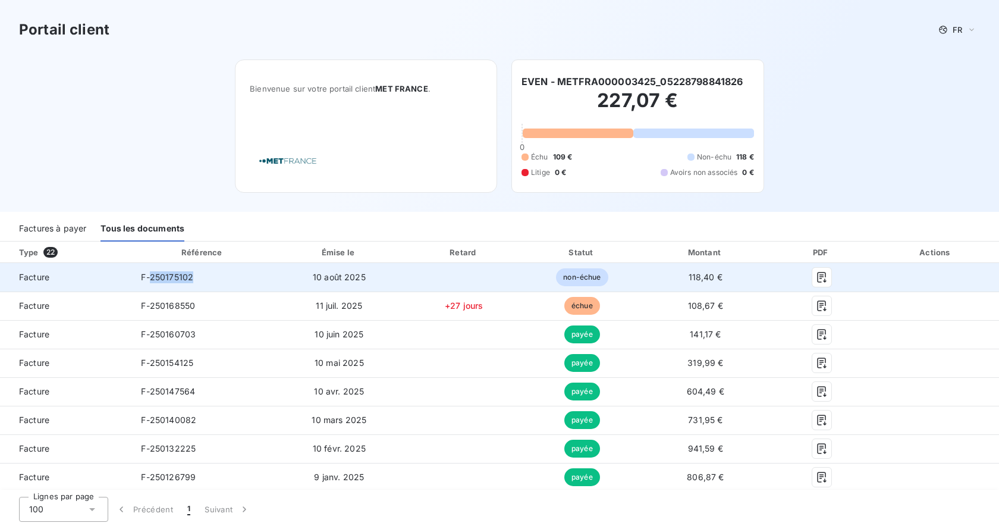 The image size is (999, 529). I want to click on span: F-250140082, so click(168, 419).